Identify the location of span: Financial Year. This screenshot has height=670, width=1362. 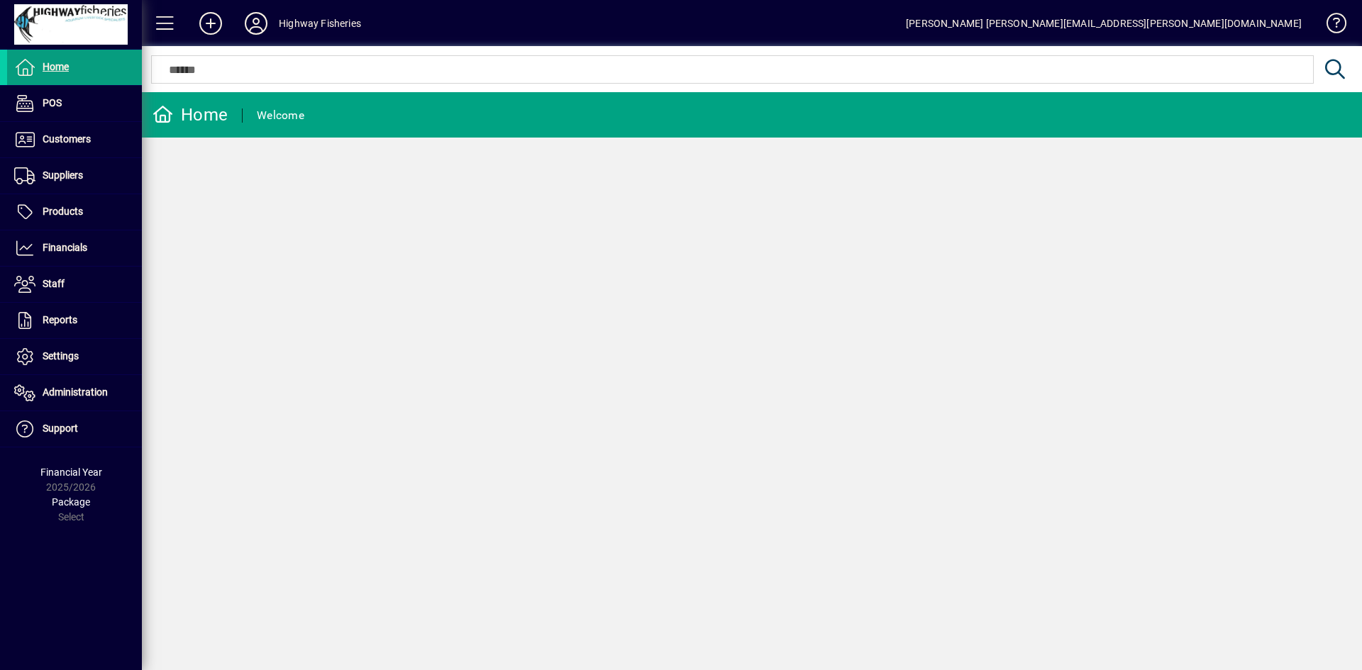
(71, 472).